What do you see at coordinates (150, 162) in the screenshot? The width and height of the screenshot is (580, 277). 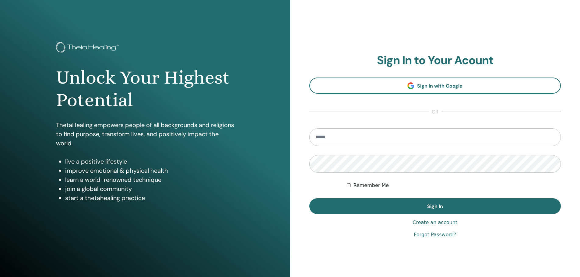 I see `li: live a positive lifestyle` at bounding box center [150, 162].